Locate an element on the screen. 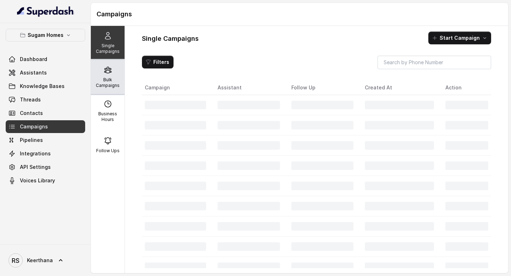 Image resolution: width=511 pixels, height=276 pixels. h1: Campaigns is located at coordinates (300, 14).